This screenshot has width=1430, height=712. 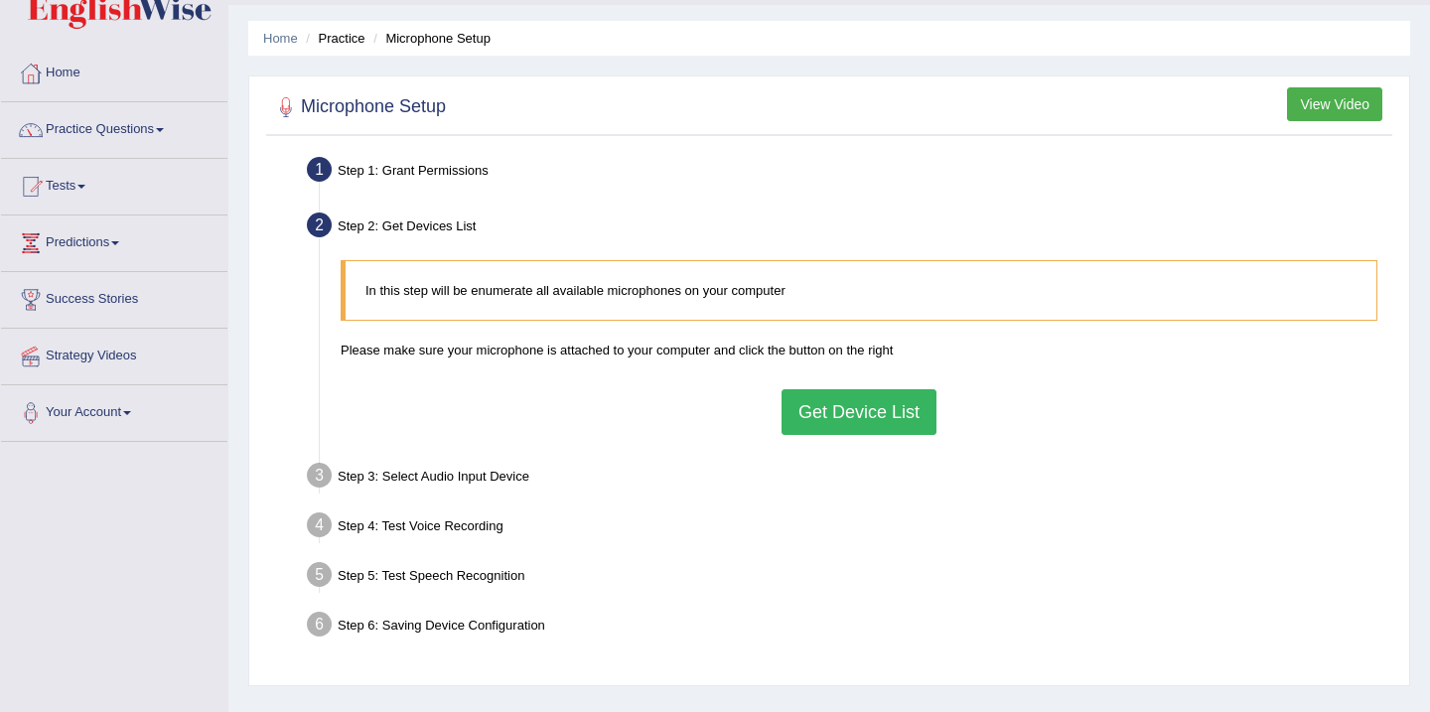 What do you see at coordinates (849, 173) in the screenshot?
I see `div: Step 1: Grant Permissions` at bounding box center [849, 173].